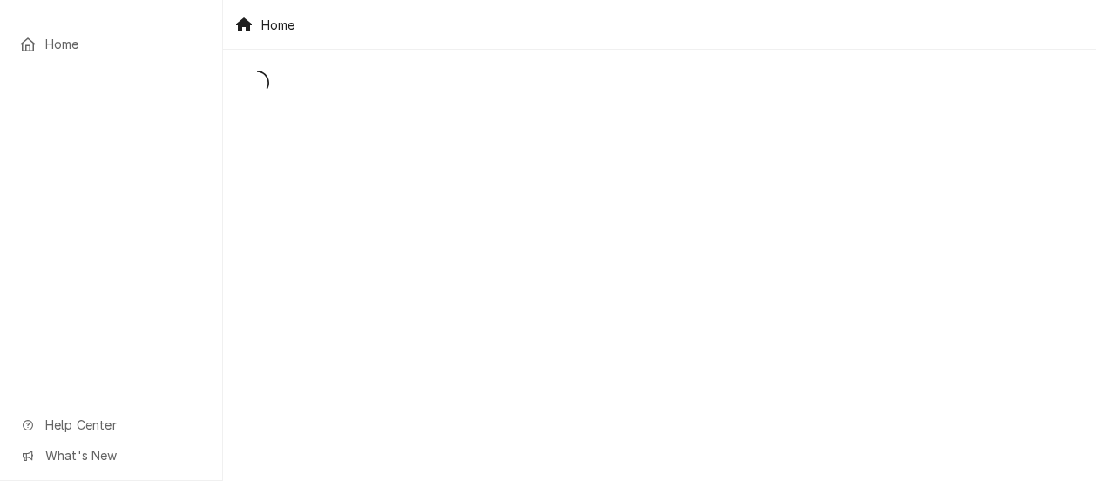 Image resolution: width=1096 pixels, height=481 pixels. What do you see at coordinates (111, 455) in the screenshot?
I see `a: Go to What's New` at bounding box center [111, 455].